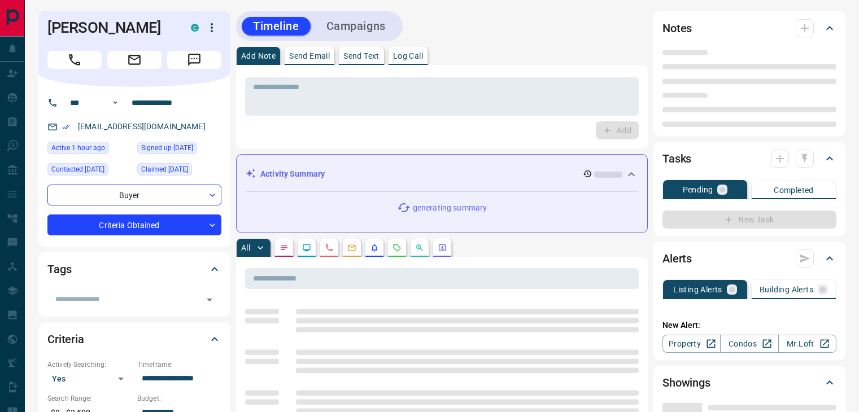 This screenshot has width=859, height=412. What do you see at coordinates (65, 339) in the screenshot?
I see `h2: Criteria` at bounding box center [65, 339].